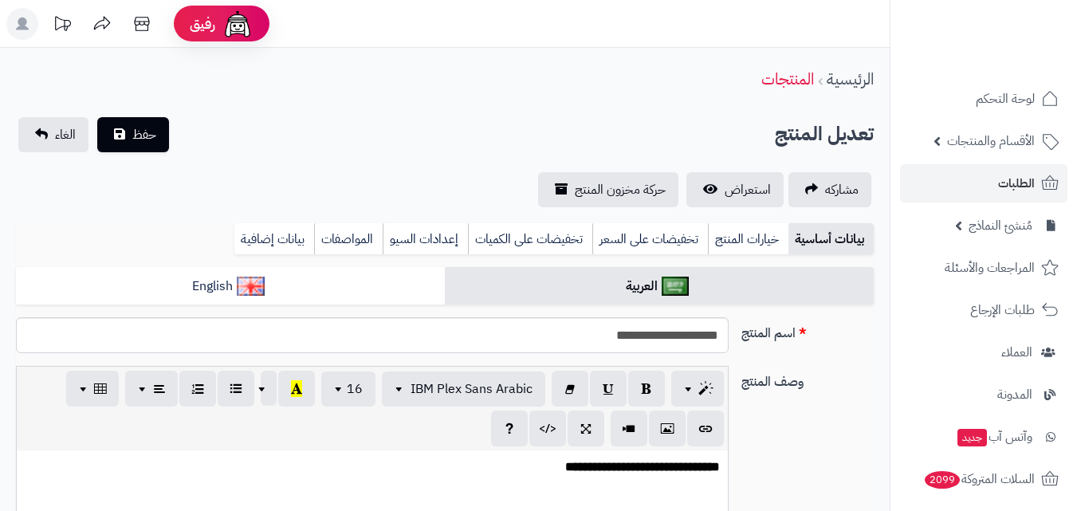 The height and width of the screenshot is (511, 1077). I want to click on span: حفظ, so click(144, 135).